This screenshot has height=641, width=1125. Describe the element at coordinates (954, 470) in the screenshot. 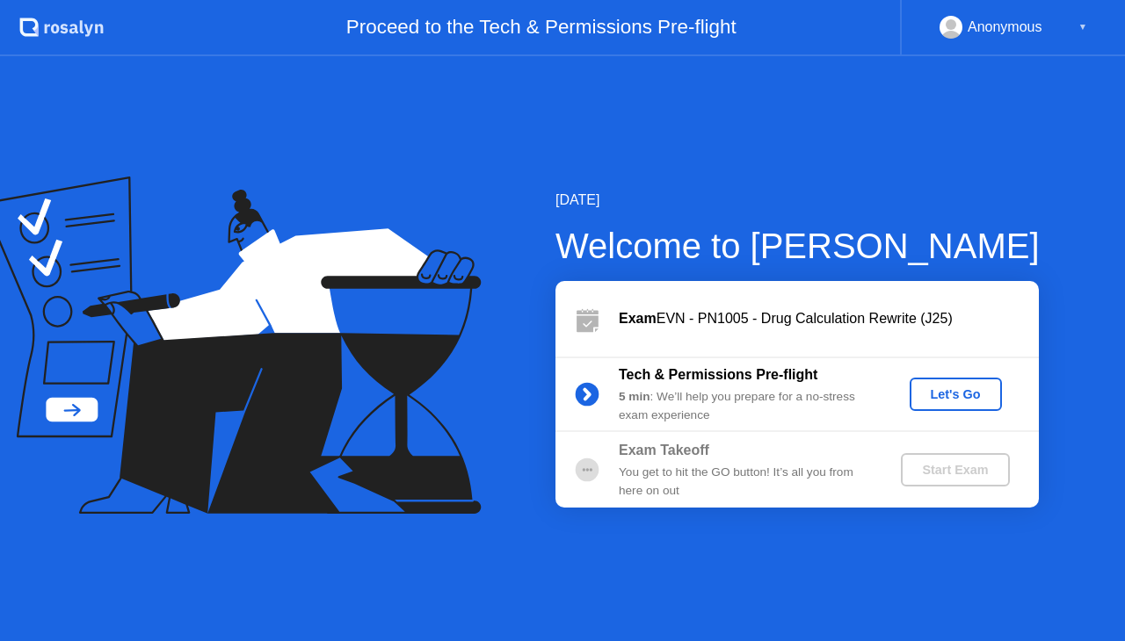

I see `button: Start Exam` at that location.